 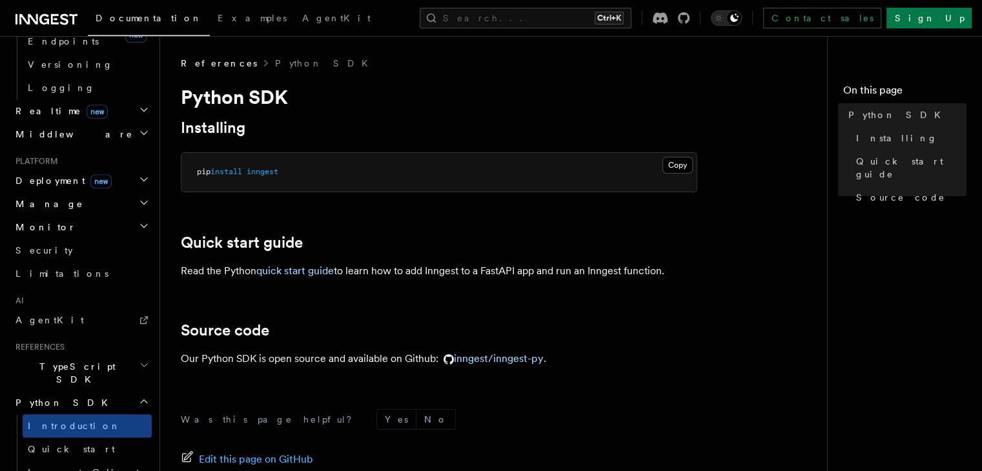 What do you see at coordinates (59, 111) in the screenshot?
I see `span: Realtime` at bounding box center [59, 111].